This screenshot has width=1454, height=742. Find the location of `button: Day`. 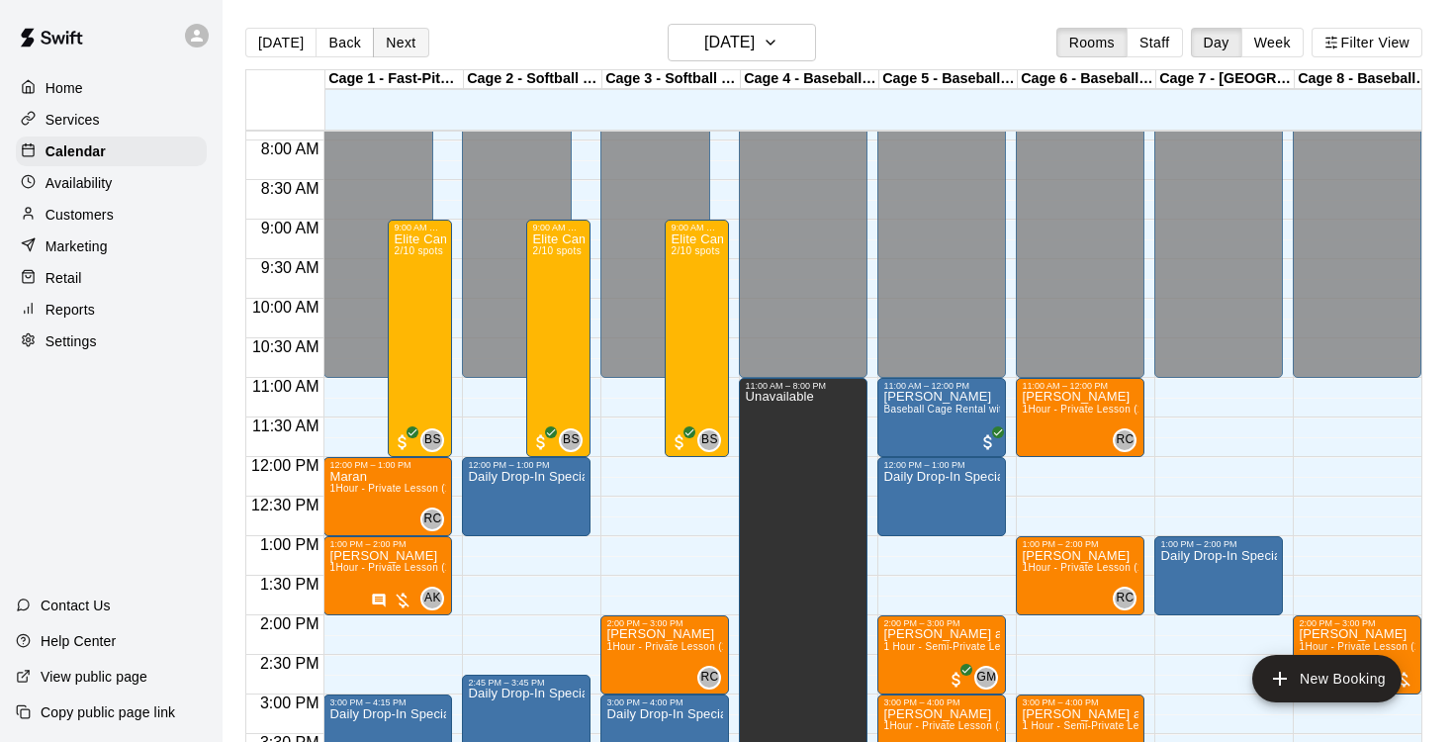

button: Day is located at coordinates (1217, 43).